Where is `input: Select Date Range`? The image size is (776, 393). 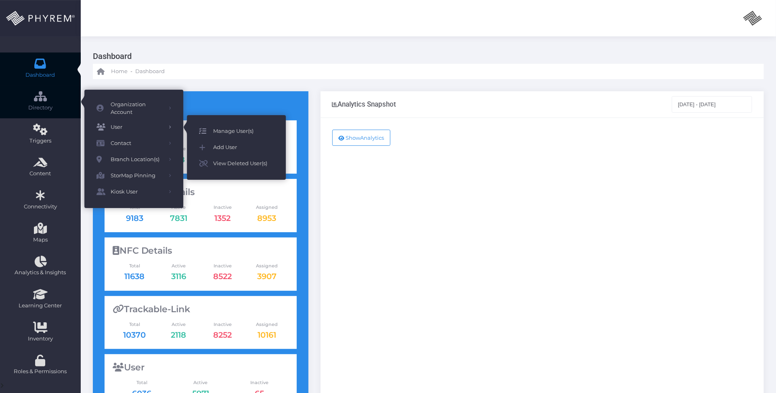 input: Select Date Range is located at coordinates (712, 104).